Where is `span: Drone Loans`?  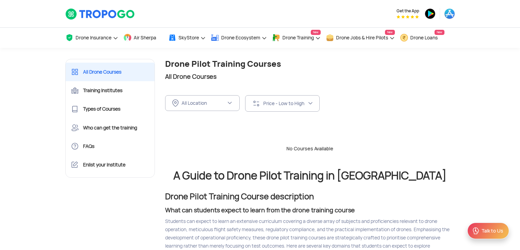 span: Drone Loans is located at coordinates (424, 38).